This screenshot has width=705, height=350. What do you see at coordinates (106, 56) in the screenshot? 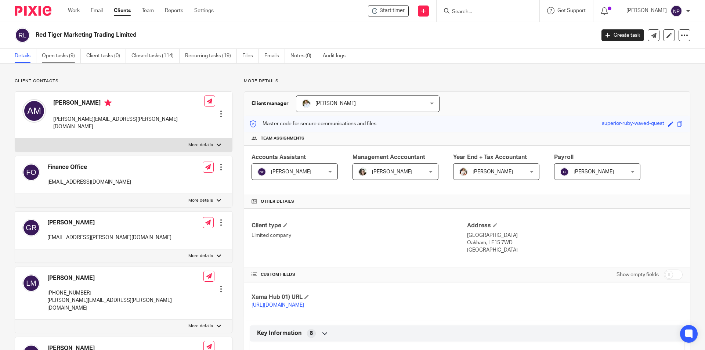
I see `a: Client tasks (0)` at bounding box center [106, 56].